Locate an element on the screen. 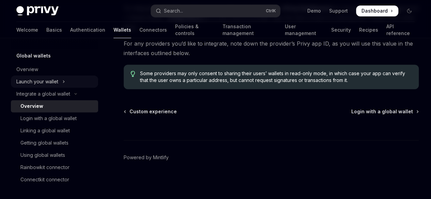 The image size is (431, 199). div: Linking a global wallet is located at coordinates (45, 131).